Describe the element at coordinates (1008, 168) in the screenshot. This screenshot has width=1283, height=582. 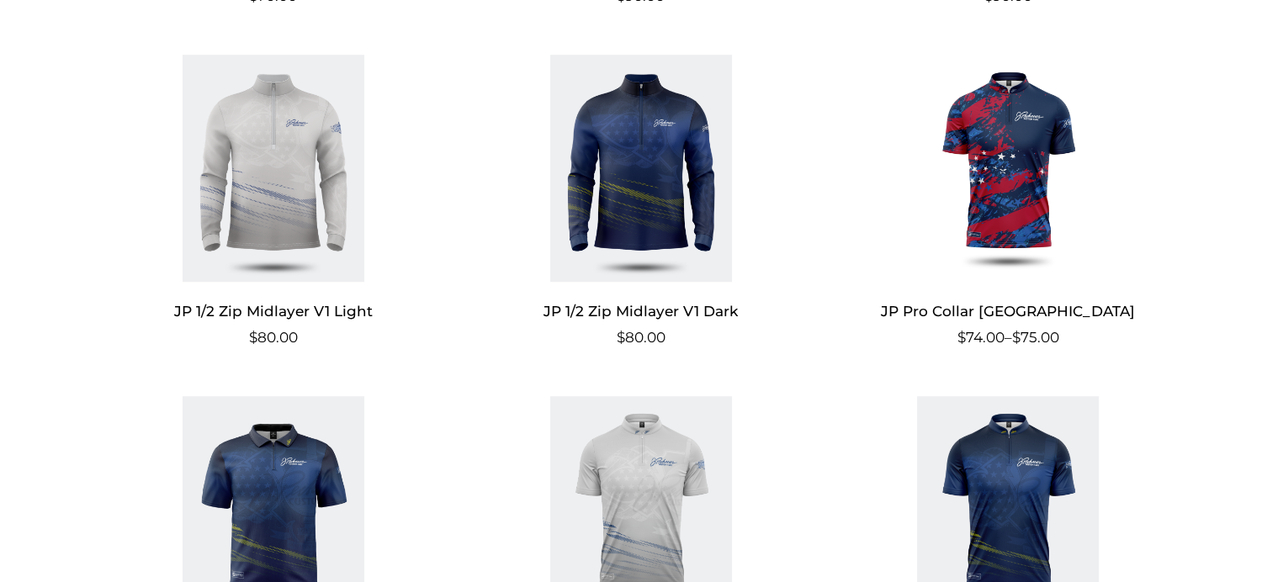
I see `img: JP Pro Collar USA` at that location.